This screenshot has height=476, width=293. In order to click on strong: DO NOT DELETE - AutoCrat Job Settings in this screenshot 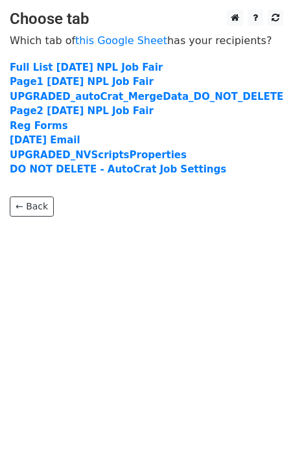, I will do `click(118, 169)`.